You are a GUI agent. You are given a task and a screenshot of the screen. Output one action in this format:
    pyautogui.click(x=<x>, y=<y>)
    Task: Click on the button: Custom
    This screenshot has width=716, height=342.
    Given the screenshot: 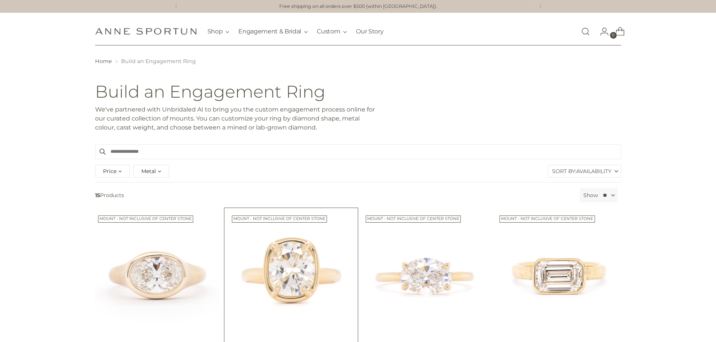 What is the action you would take?
    pyautogui.click(x=332, y=32)
    